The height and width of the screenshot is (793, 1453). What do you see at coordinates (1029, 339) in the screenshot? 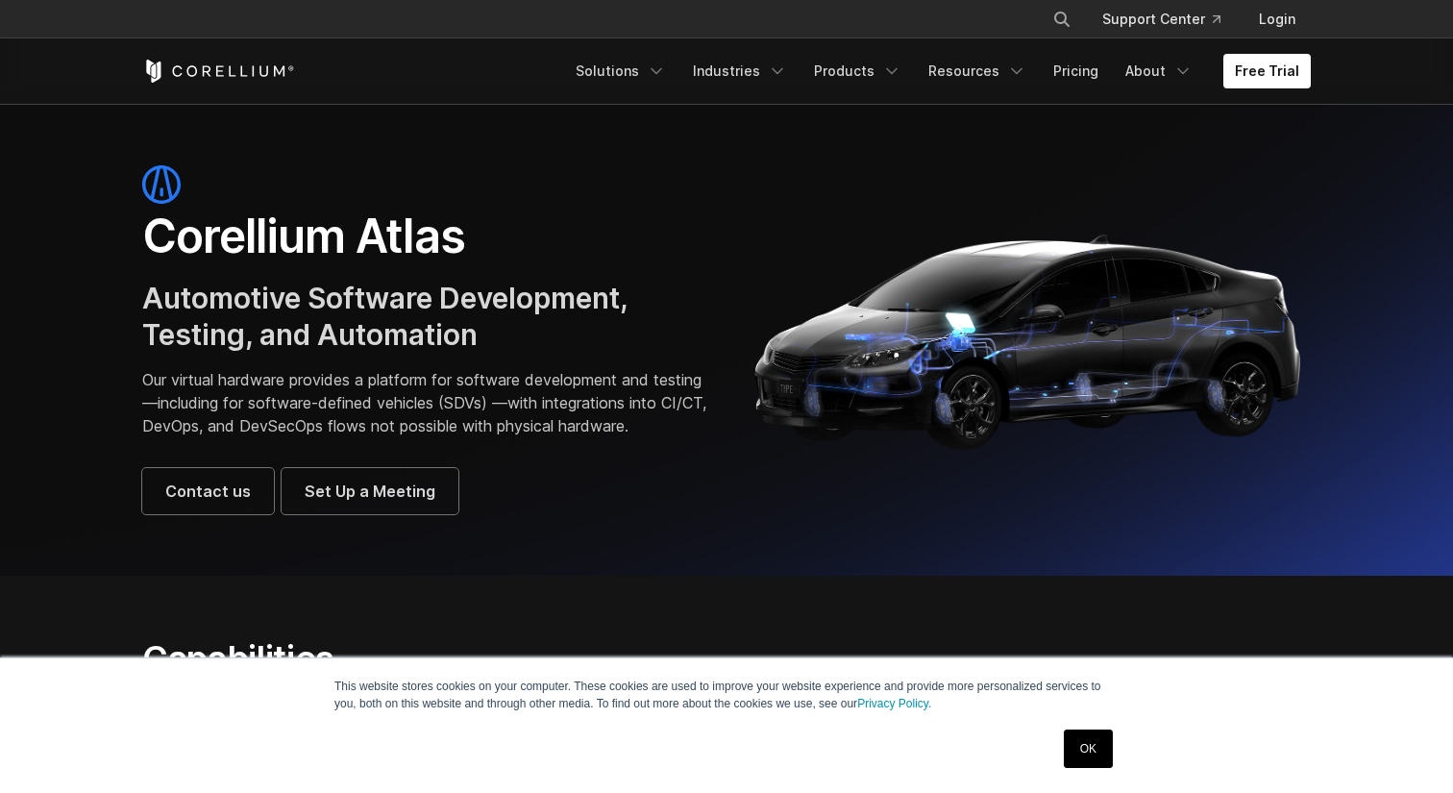
I see `img: Corellium_Hero_Atlas_Header` at bounding box center [1029, 339].